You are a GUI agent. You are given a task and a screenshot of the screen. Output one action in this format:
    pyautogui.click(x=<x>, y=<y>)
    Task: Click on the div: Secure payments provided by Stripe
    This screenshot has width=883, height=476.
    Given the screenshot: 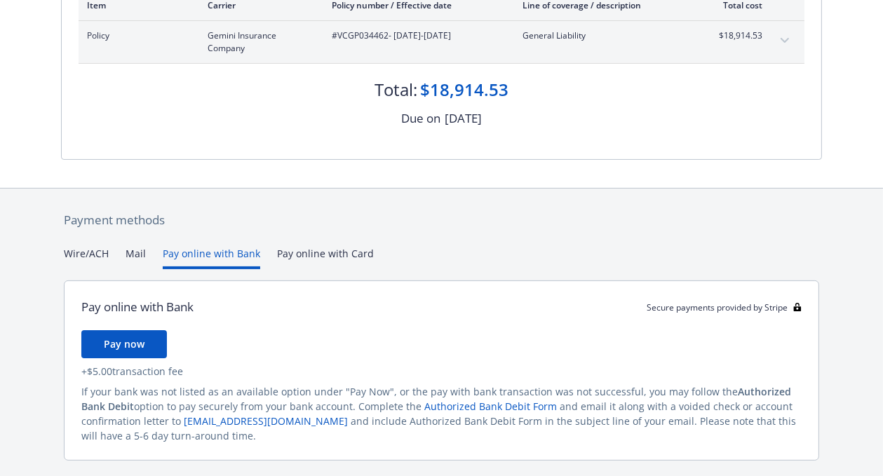 What is the action you would take?
    pyautogui.click(x=724, y=307)
    